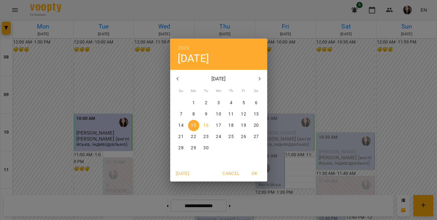  What do you see at coordinates (244, 91) in the screenshot?
I see `span: Fr` at bounding box center [244, 91].